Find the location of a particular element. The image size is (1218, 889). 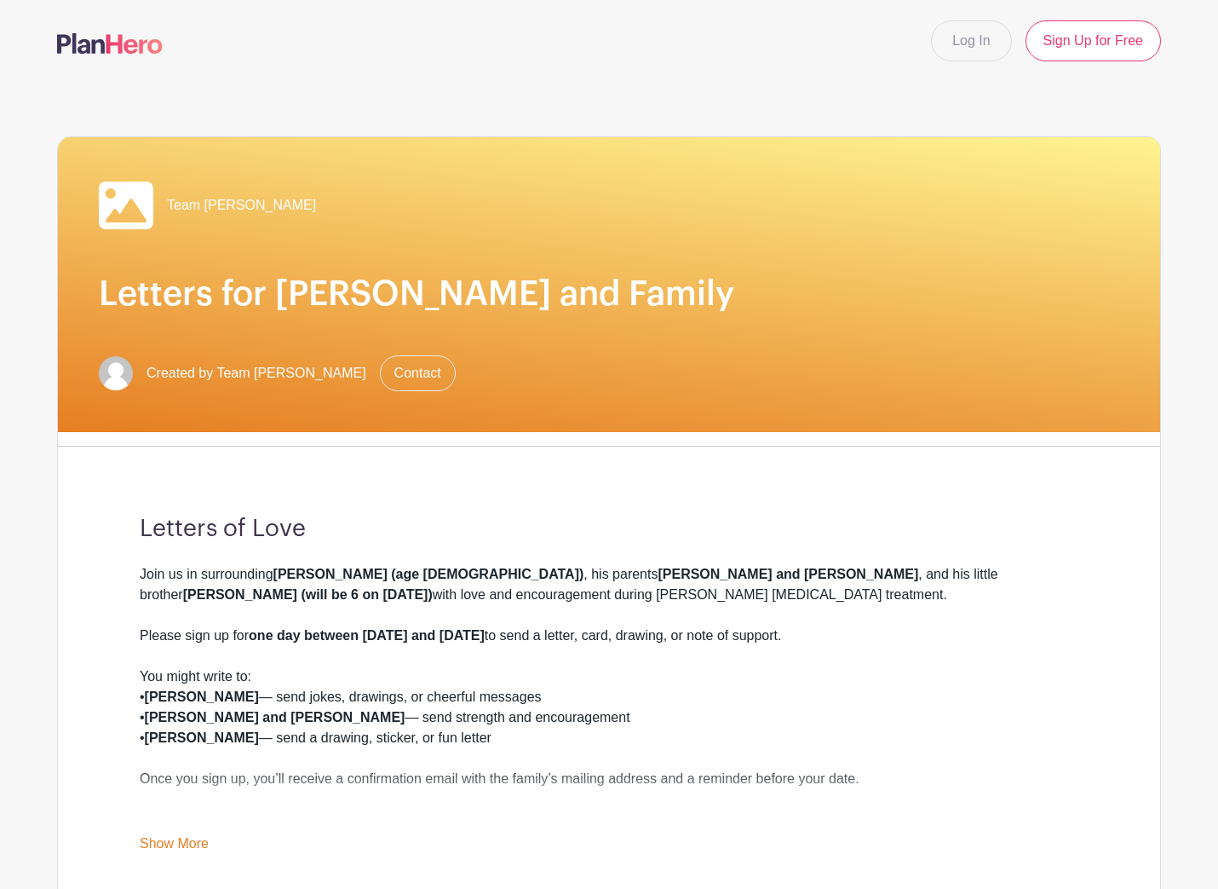

img: default-ce2991bfa6775e67f084385cd625a349d9dcbb7a52a09fb2fda1e96e2d18dcdb.png is located at coordinates (116, 373).